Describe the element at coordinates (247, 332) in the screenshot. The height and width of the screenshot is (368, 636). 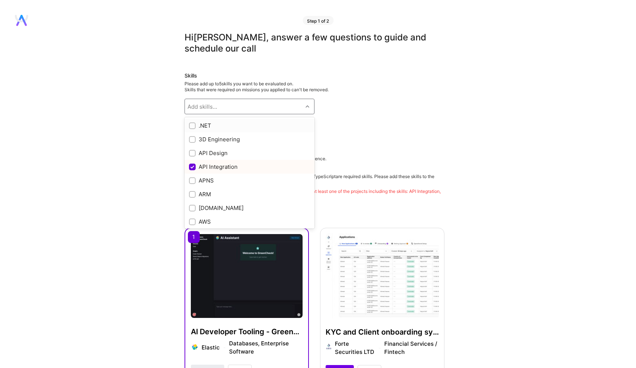
I see `h4: AI Developer Tooling - GreenCheck` at that location.